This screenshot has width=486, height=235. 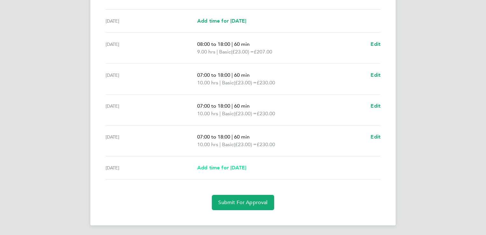 I want to click on button: Submit For Approval, so click(x=243, y=202).